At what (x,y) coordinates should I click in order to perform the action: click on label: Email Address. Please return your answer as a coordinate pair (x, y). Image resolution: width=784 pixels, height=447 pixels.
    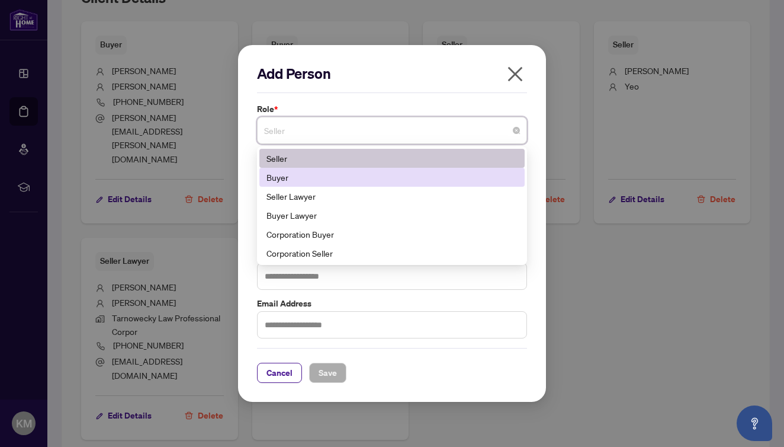
    Looking at the image, I should click on (392, 303).